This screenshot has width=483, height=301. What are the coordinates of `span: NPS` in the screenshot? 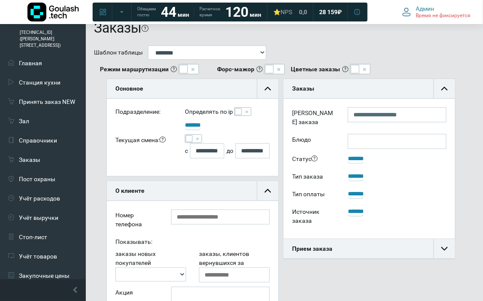 It's located at (286, 12).